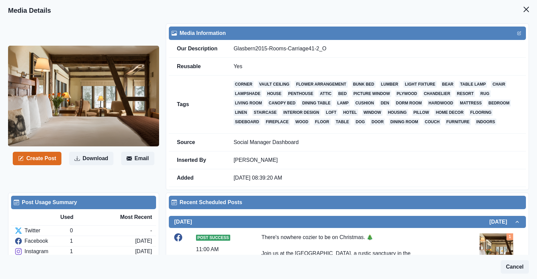 Image resolution: width=537 pixels, height=279 pixels. I want to click on a: cushion, so click(365, 103).